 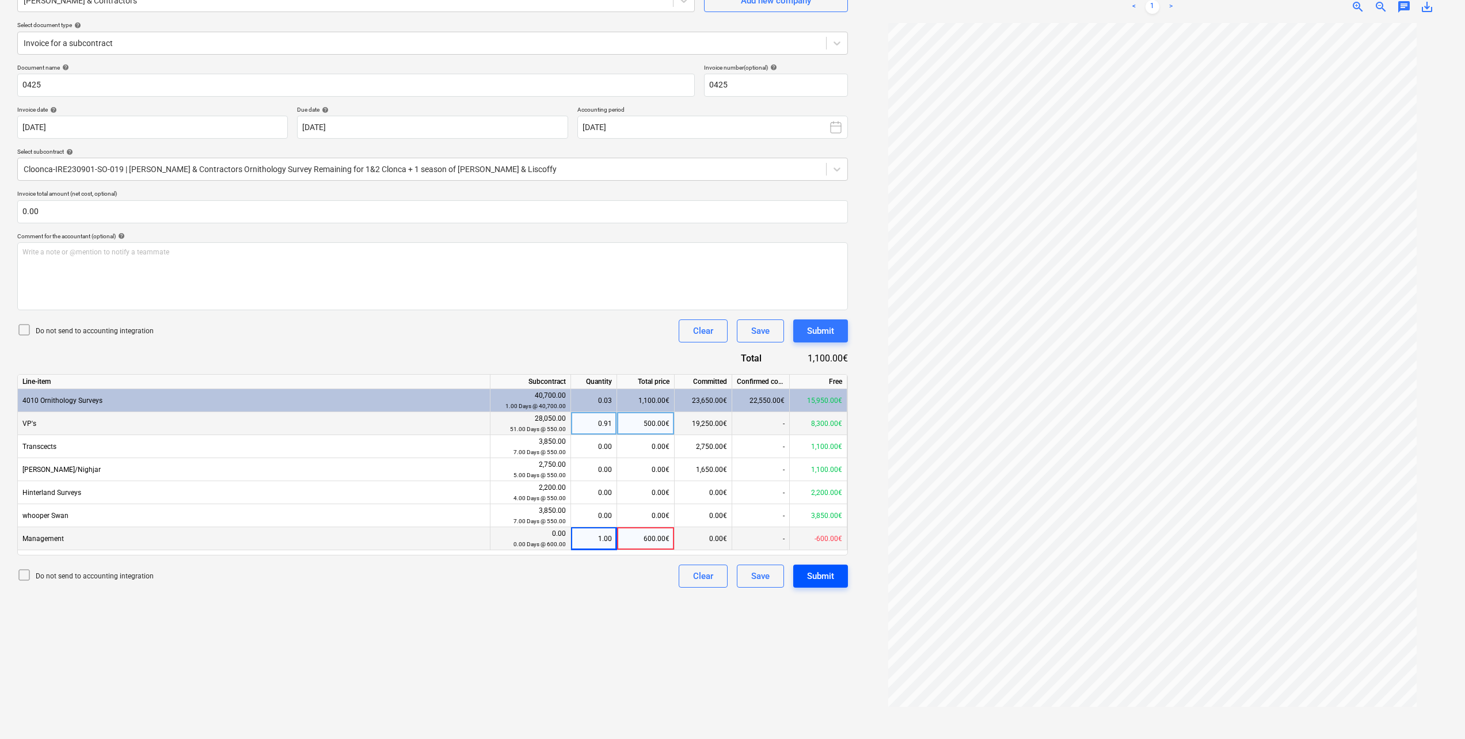 What do you see at coordinates (356, 85) in the screenshot?
I see `input: Document name` at bounding box center [356, 85].